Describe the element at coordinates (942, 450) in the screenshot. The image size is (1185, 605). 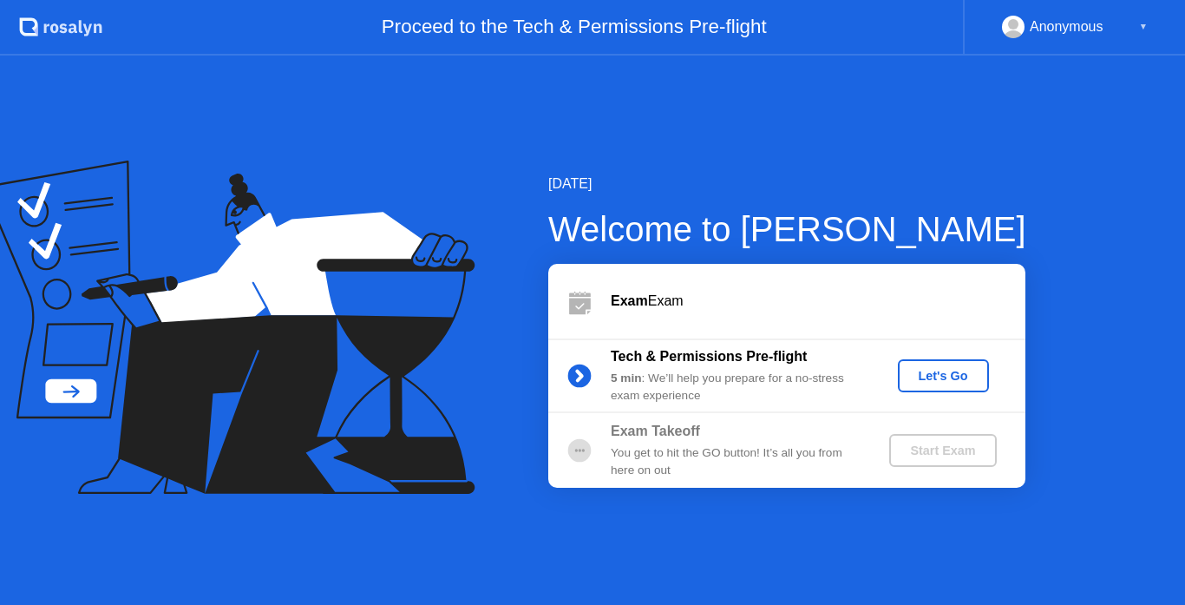
I see `button: Start Exam` at that location.